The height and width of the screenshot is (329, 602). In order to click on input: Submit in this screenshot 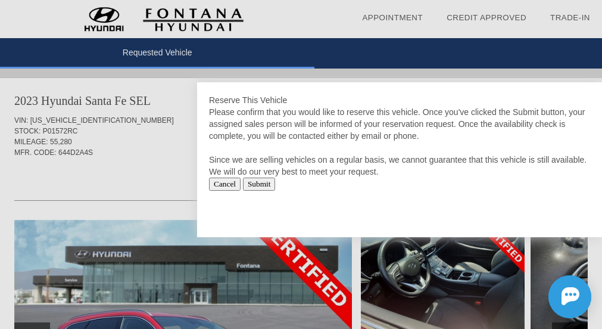, I will do `click(259, 184)`.